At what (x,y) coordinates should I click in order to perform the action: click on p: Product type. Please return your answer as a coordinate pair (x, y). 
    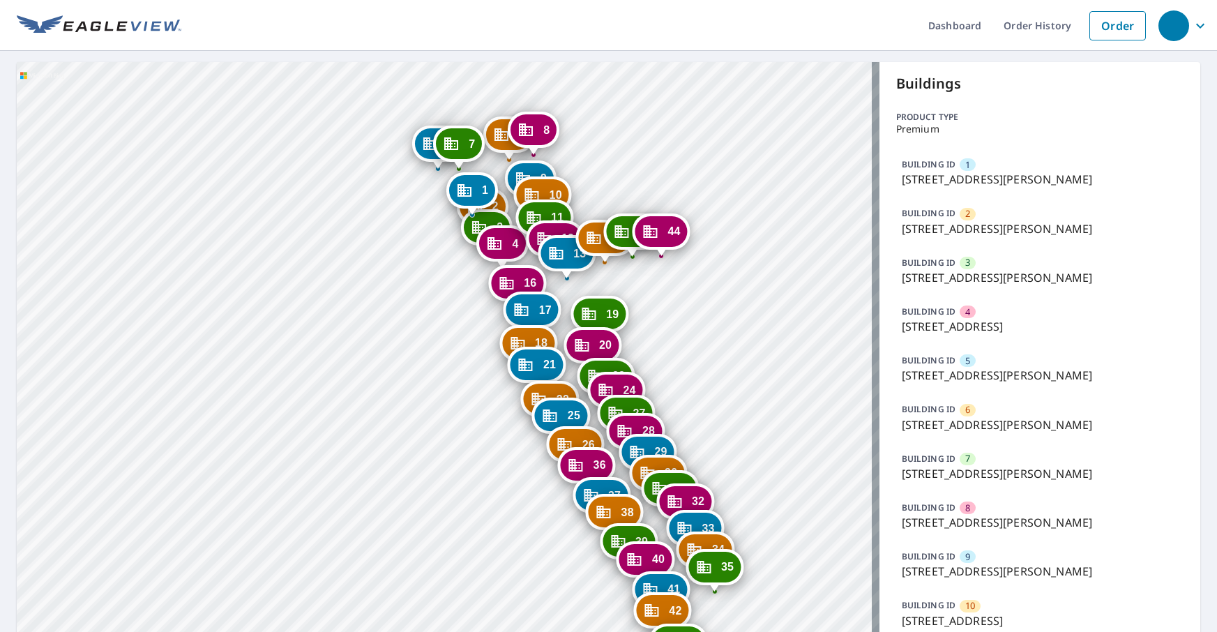
    Looking at the image, I should click on (1040, 117).